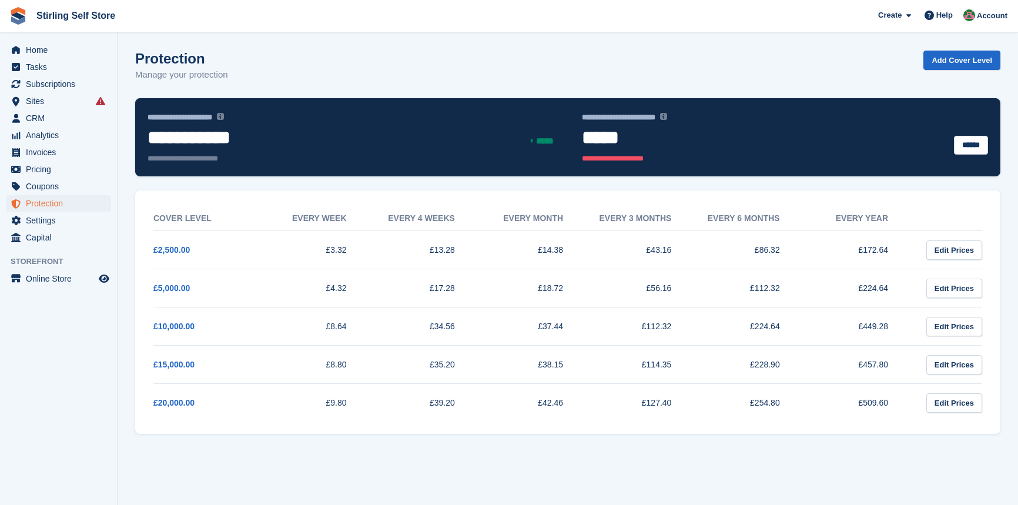  I want to click on a: £10,000.00, so click(174, 326).